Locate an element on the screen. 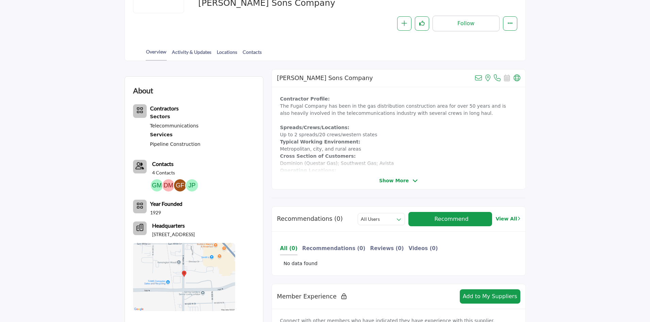 This screenshot has width=650, height=322. img: Jason P. is located at coordinates (192, 185).